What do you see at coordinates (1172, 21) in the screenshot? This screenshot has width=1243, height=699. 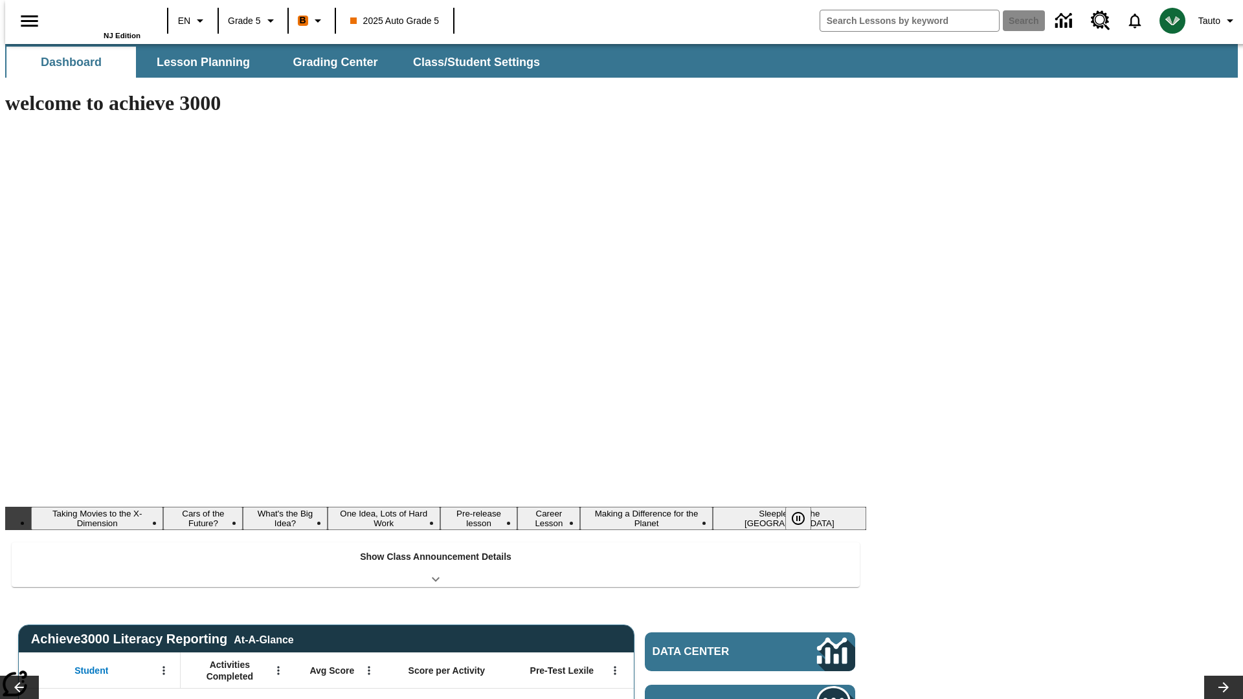 I see `img: avatar image` at bounding box center [1172, 21].